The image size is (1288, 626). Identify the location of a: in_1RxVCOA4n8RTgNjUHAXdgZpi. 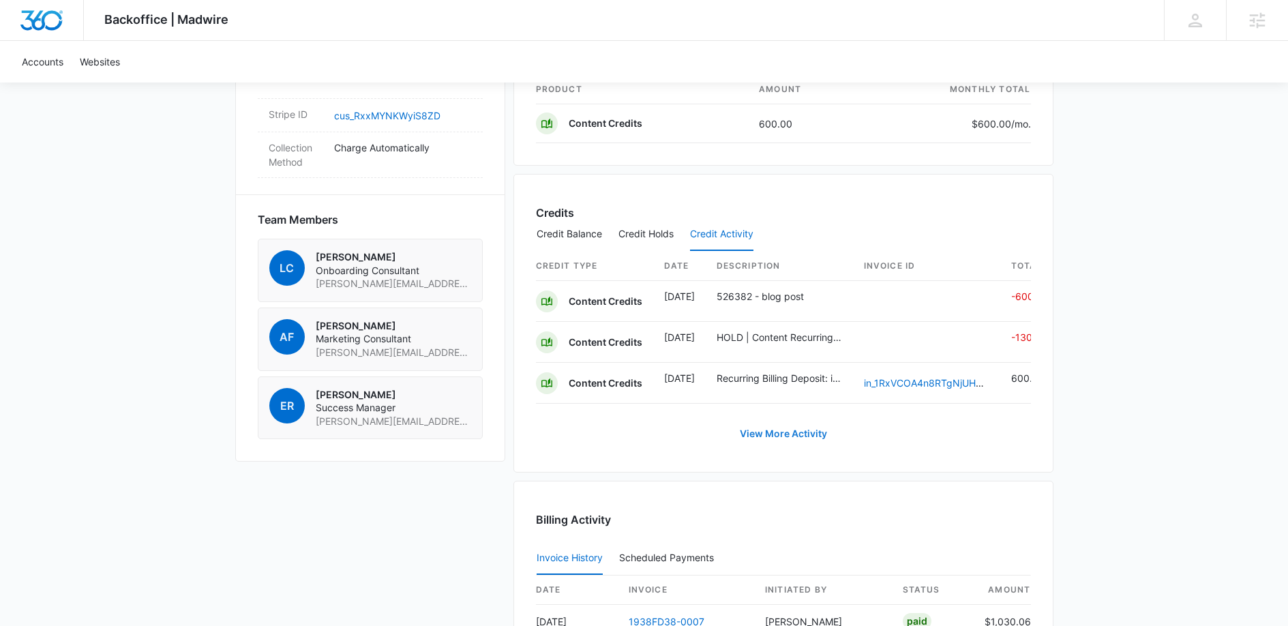
(939, 382).